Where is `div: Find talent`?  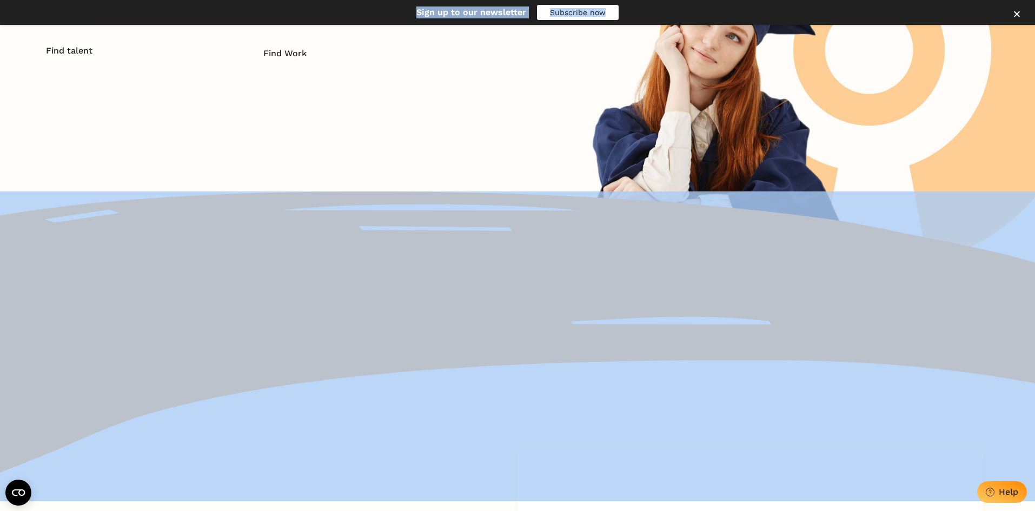 div: Find talent is located at coordinates (69, 50).